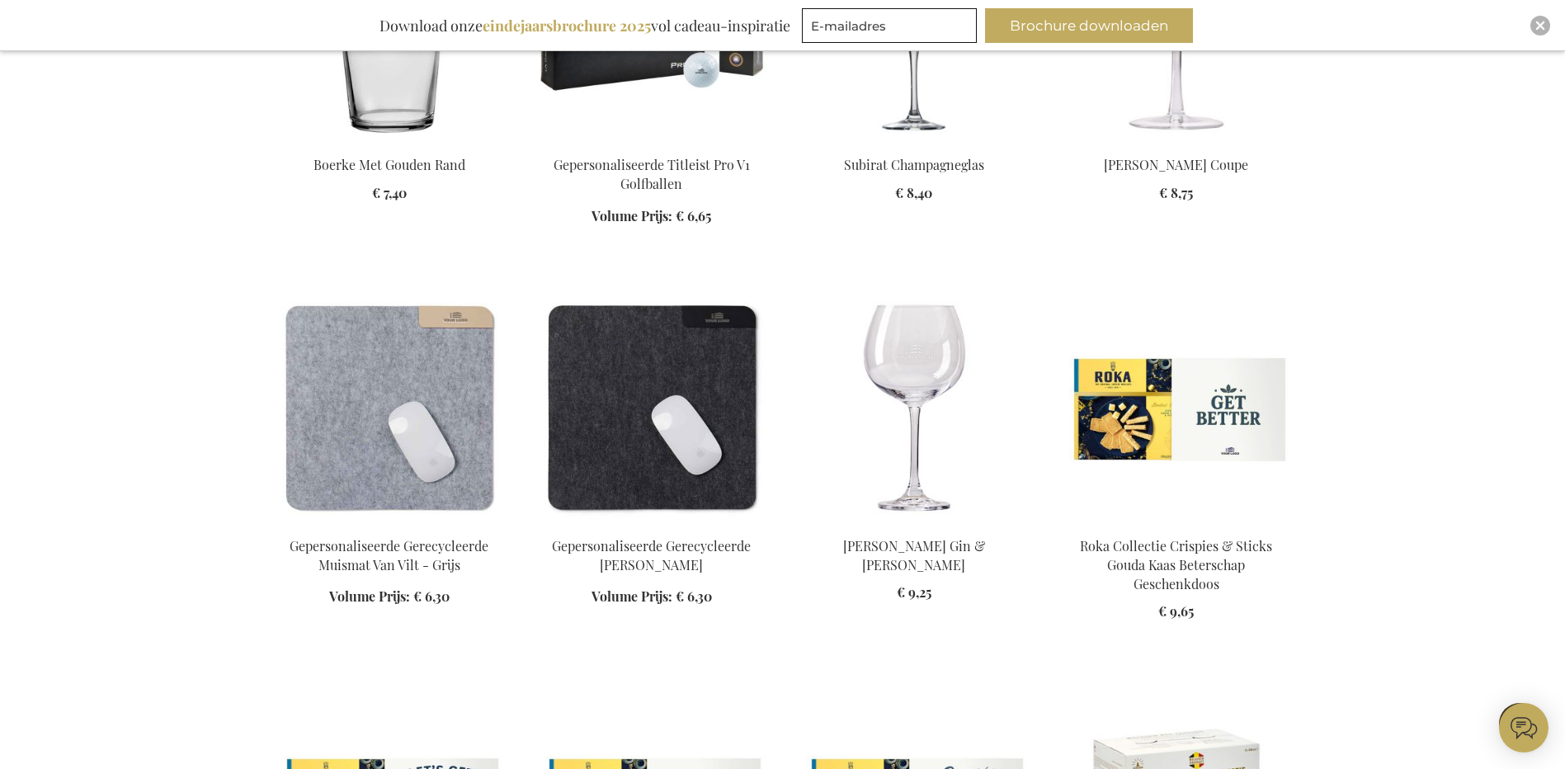 The height and width of the screenshot is (769, 1565). I want to click on img: Close, so click(1541, 26).